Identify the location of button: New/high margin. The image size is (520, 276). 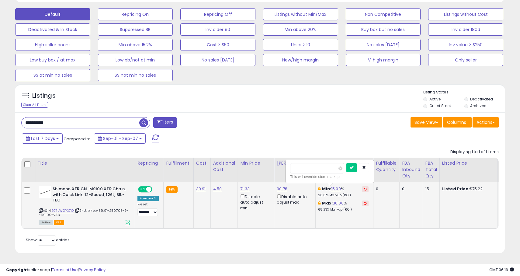
(300, 60).